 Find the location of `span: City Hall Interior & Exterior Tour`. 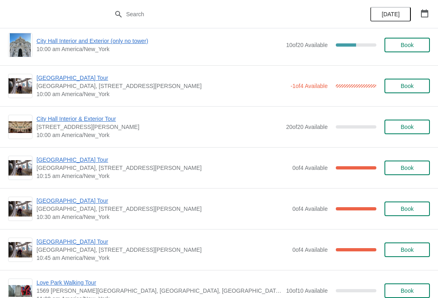

span: City Hall Interior & Exterior Tour is located at coordinates (159, 119).